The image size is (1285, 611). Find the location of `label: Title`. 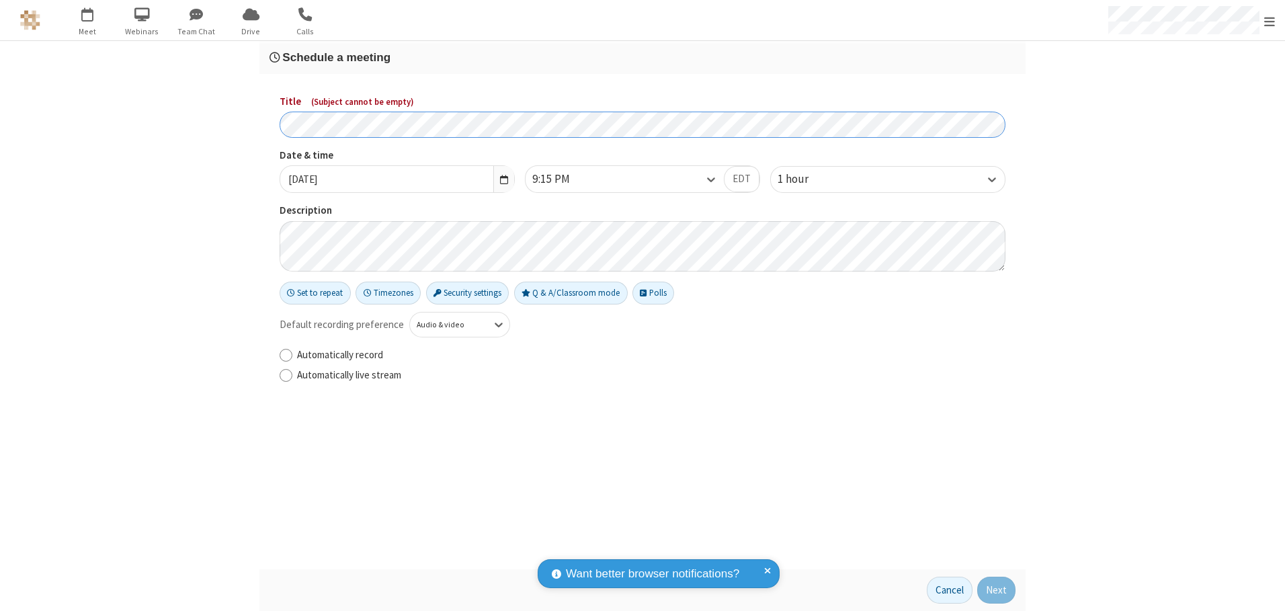

label: Title is located at coordinates (643, 101).